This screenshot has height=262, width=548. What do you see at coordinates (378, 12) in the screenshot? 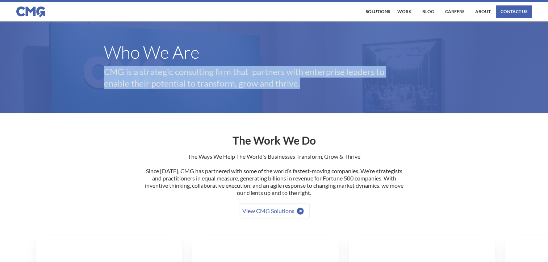
I see `div: Solutions` at bounding box center [378, 12].